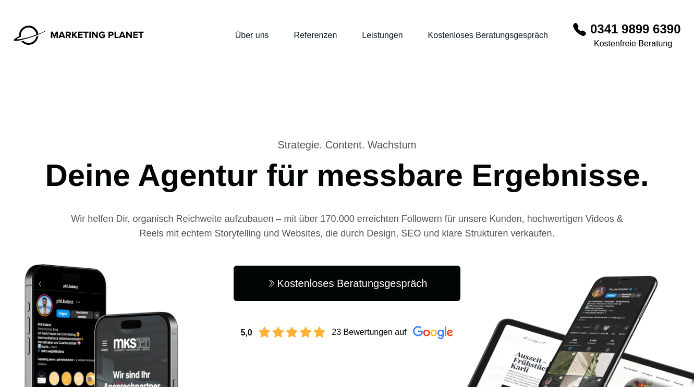 The image size is (694, 387). What do you see at coordinates (347, 145) in the screenshot?
I see `span: Strategie. Content. Wachstum` at bounding box center [347, 145].